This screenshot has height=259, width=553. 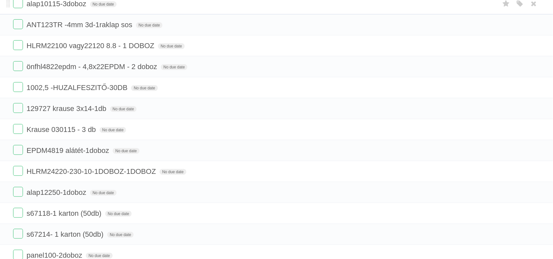 What do you see at coordinates (57, 192) in the screenshot?
I see `span: alap12250-1doboz` at bounding box center [57, 192].